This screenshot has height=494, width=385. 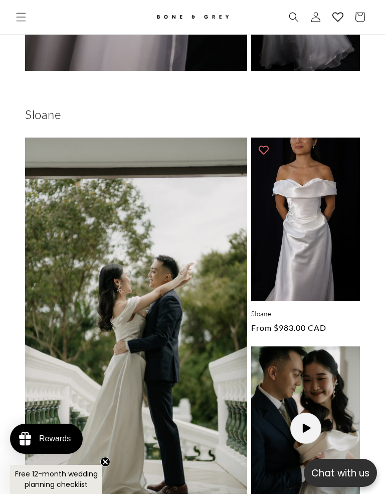 I want to click on h2: Sloane, so click(x=193, y=114).